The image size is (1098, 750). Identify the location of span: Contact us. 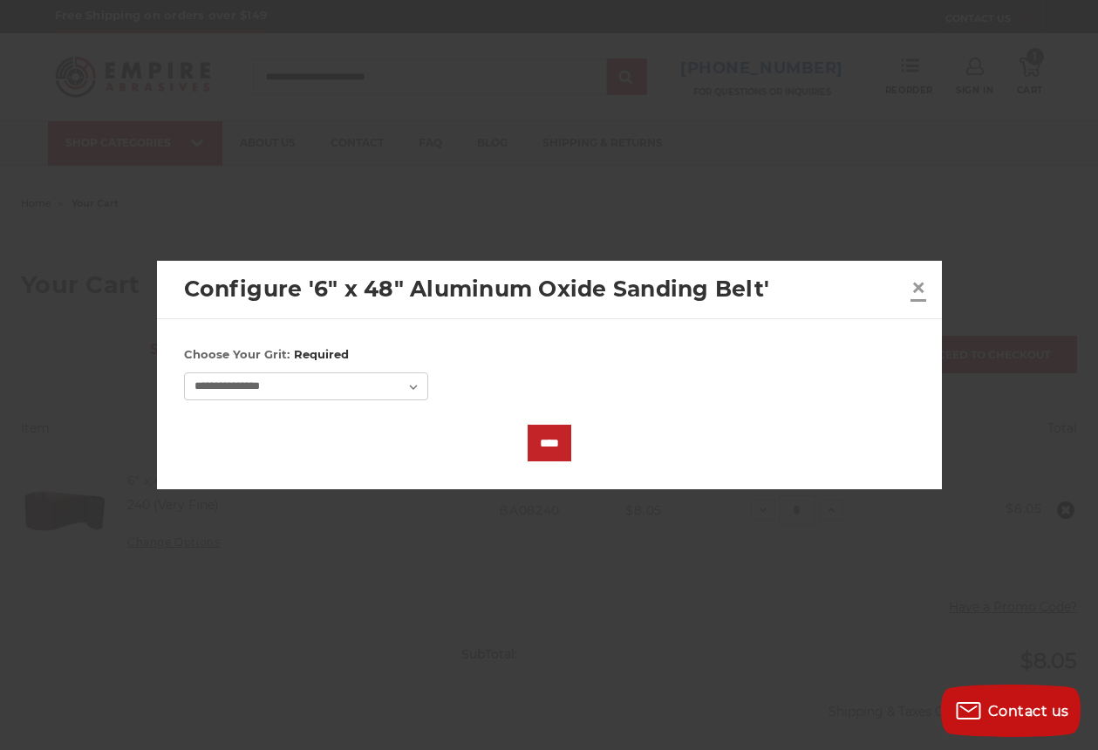
(1028, 711).